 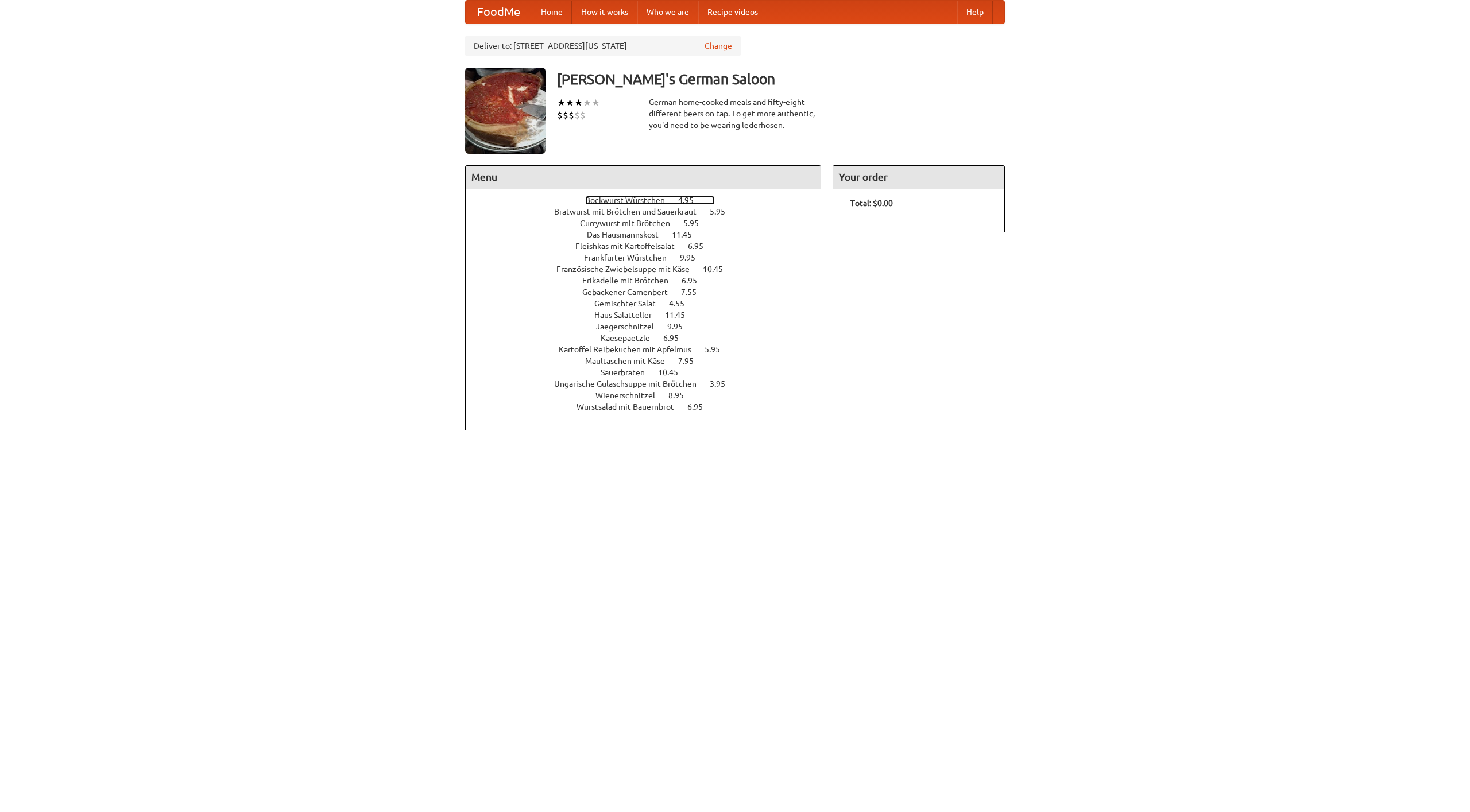 I want to click on a: Currywurst mit Brötchen 5.95, so click(x=650, y=224).